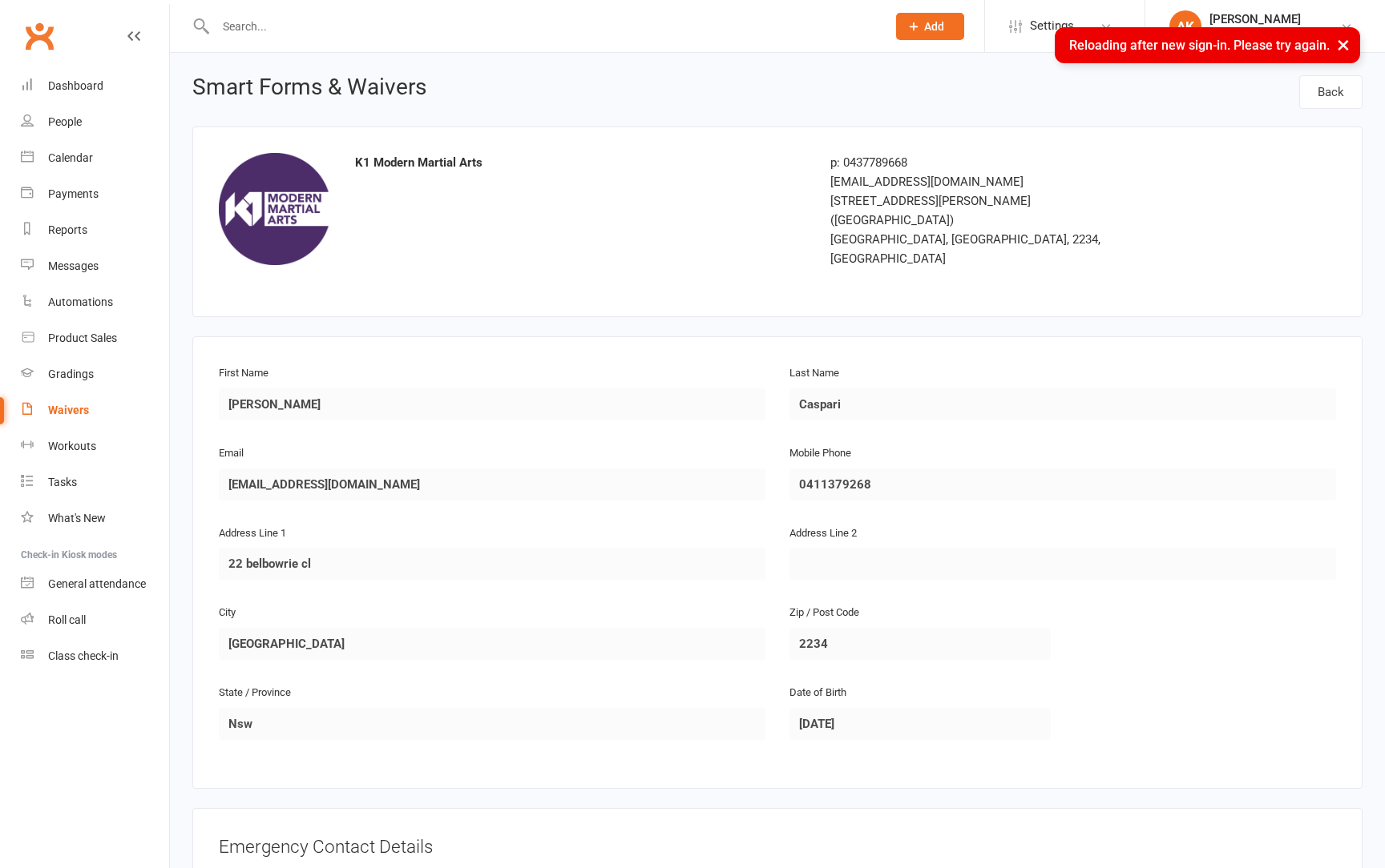 The width and height of the screenshot is (1385, 868). I want to click on button: Add, so click(929, 27).